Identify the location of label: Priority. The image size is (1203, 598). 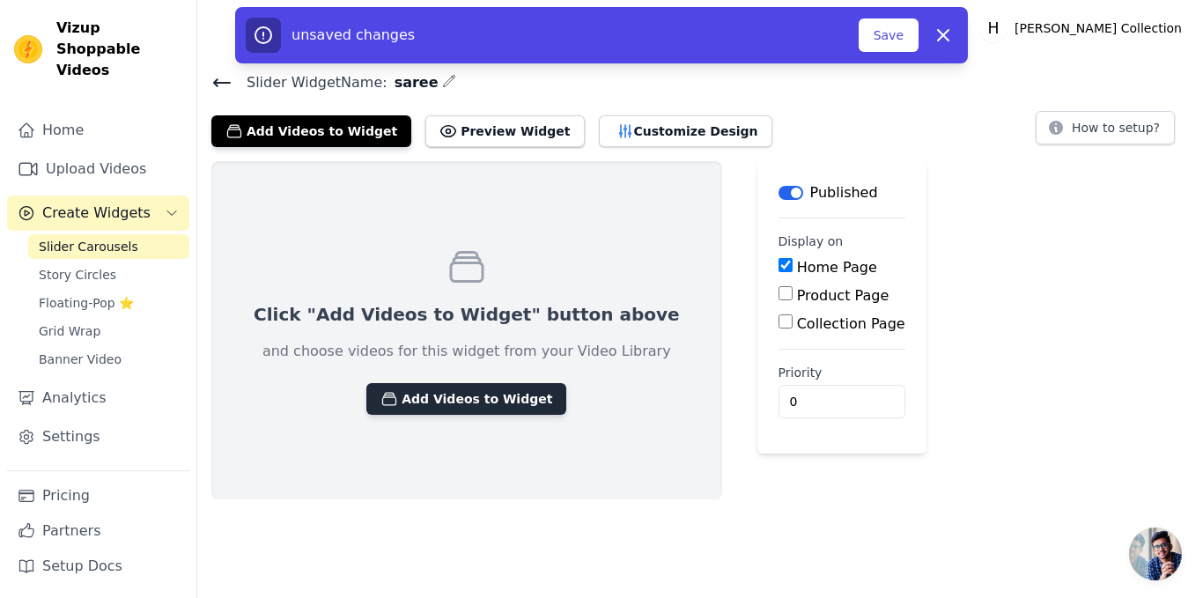
(842, 373).